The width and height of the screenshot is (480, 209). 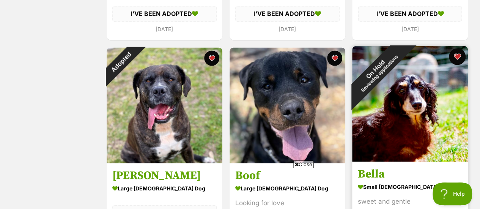 What do you see at coordinates (303, 164) in the screenshot?
I see `span: Close` at bounding box center [303, 164].